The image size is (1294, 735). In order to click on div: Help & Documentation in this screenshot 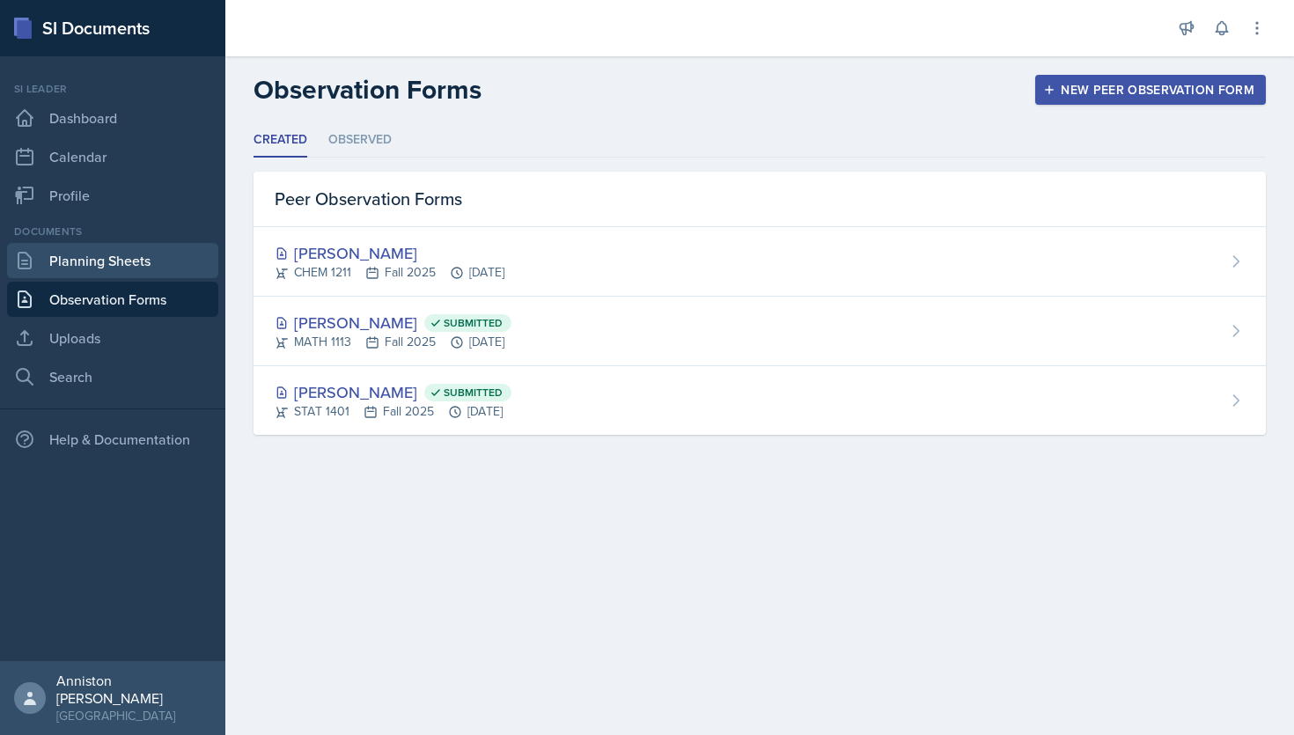, I will do `click(113, 439)`.